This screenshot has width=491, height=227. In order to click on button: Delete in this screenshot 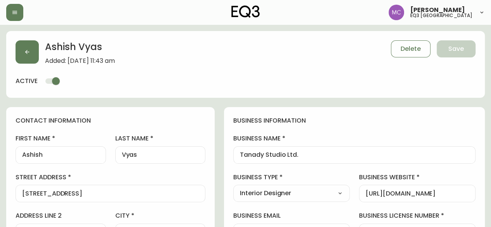, I will do `click(411, 49)`.